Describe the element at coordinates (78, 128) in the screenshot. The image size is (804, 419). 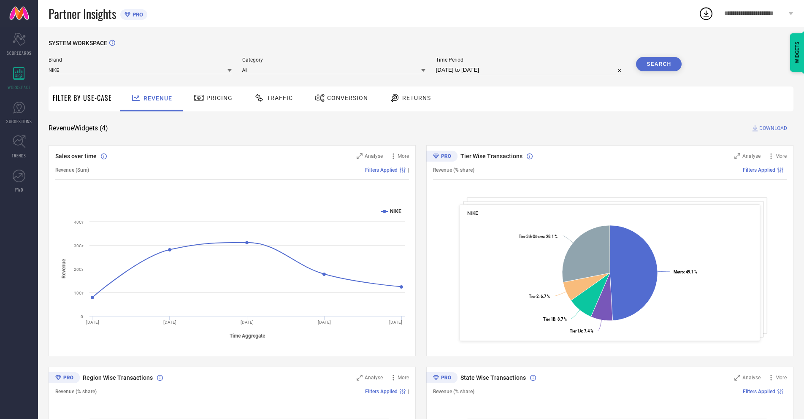
I see `span: Revenue Widgets ( 4 )` at that location.